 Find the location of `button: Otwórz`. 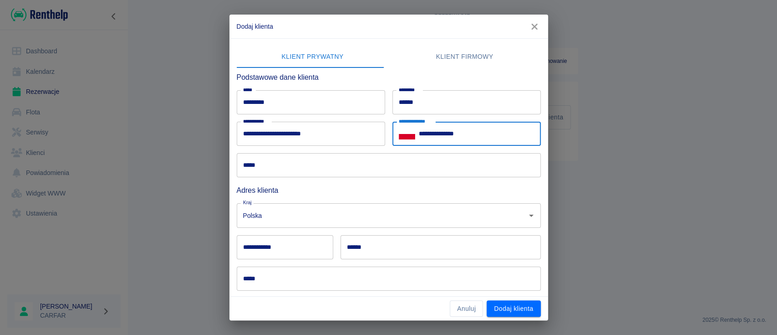

button: Otwórz is located at coordinates (531, 215).